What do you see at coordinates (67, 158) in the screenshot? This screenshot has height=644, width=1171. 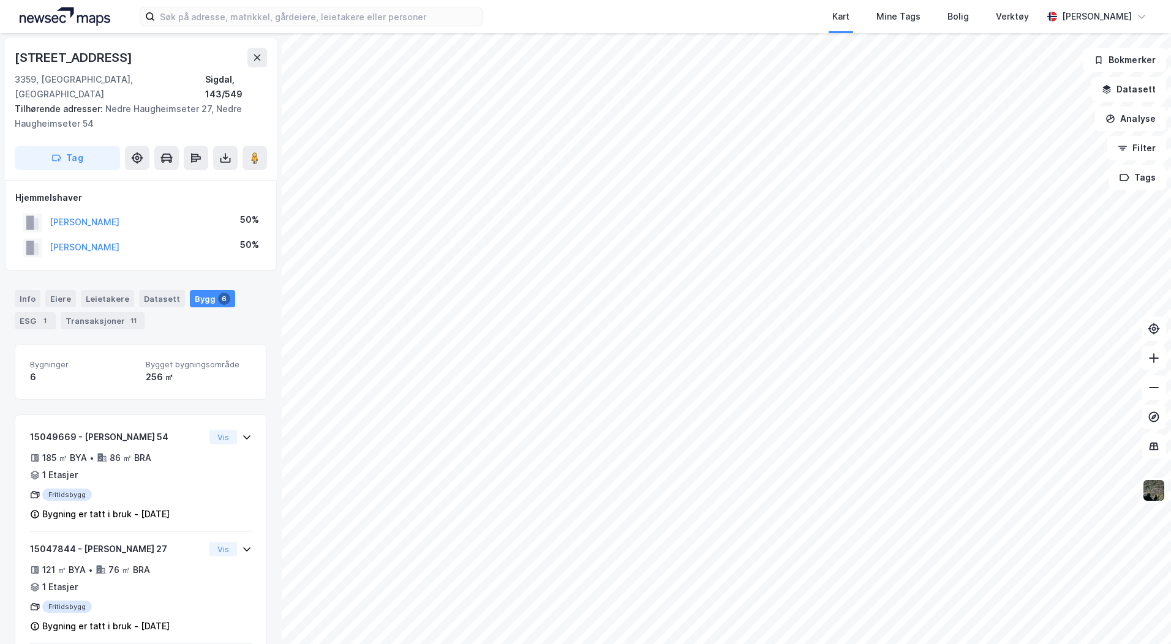 I see `button: Tag` at bounding box center [67, 158].